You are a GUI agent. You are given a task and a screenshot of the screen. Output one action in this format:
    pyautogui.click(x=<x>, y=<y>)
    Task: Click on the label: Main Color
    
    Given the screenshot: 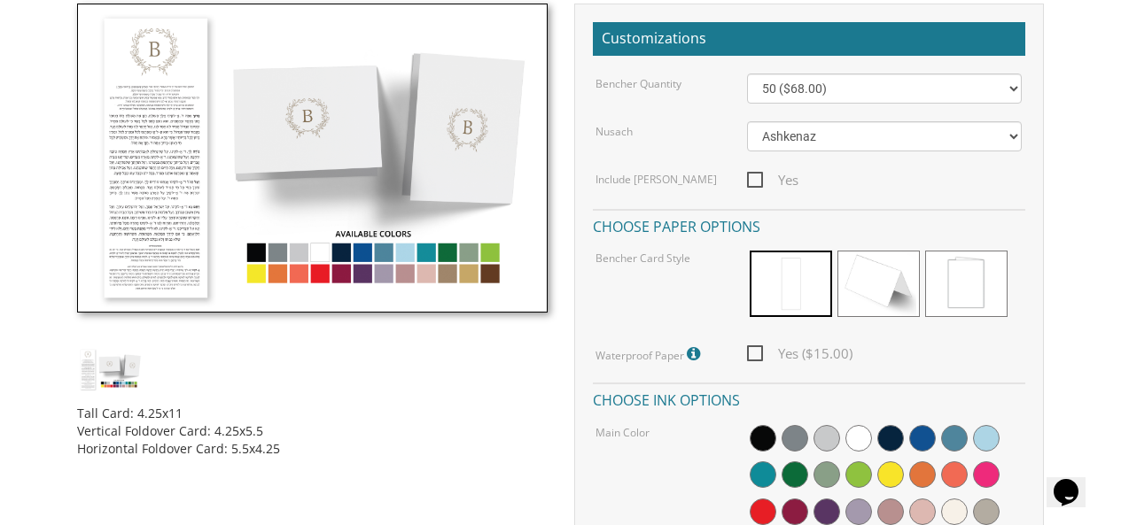 What is the action you would take?
    pyautogui.click(x=622, y=432)
    